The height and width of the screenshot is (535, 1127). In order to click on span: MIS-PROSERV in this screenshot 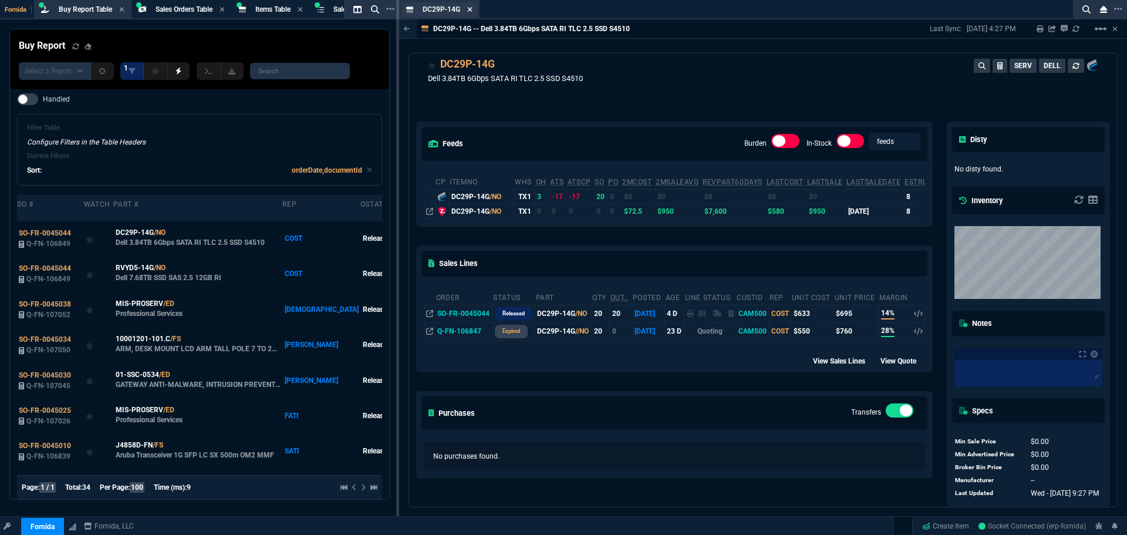, I will do `click(139, 303)`.